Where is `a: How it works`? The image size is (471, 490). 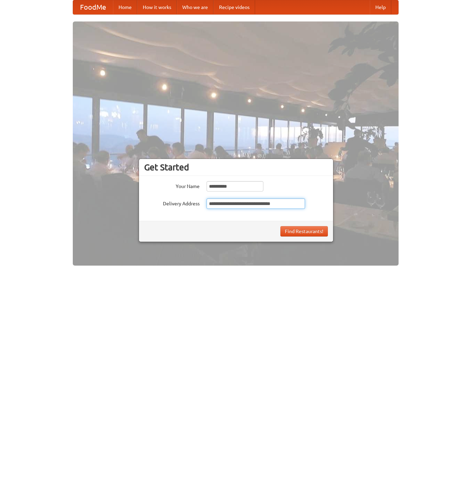
a: How it works is located at coordinates (157, 7).